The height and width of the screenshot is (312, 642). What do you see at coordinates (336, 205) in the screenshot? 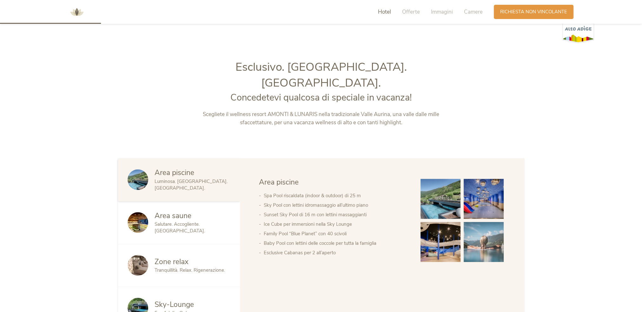
I see `li: Sky Pool con lettini idromassaggio all’ultimo piano` at bounding box center [336, 205].